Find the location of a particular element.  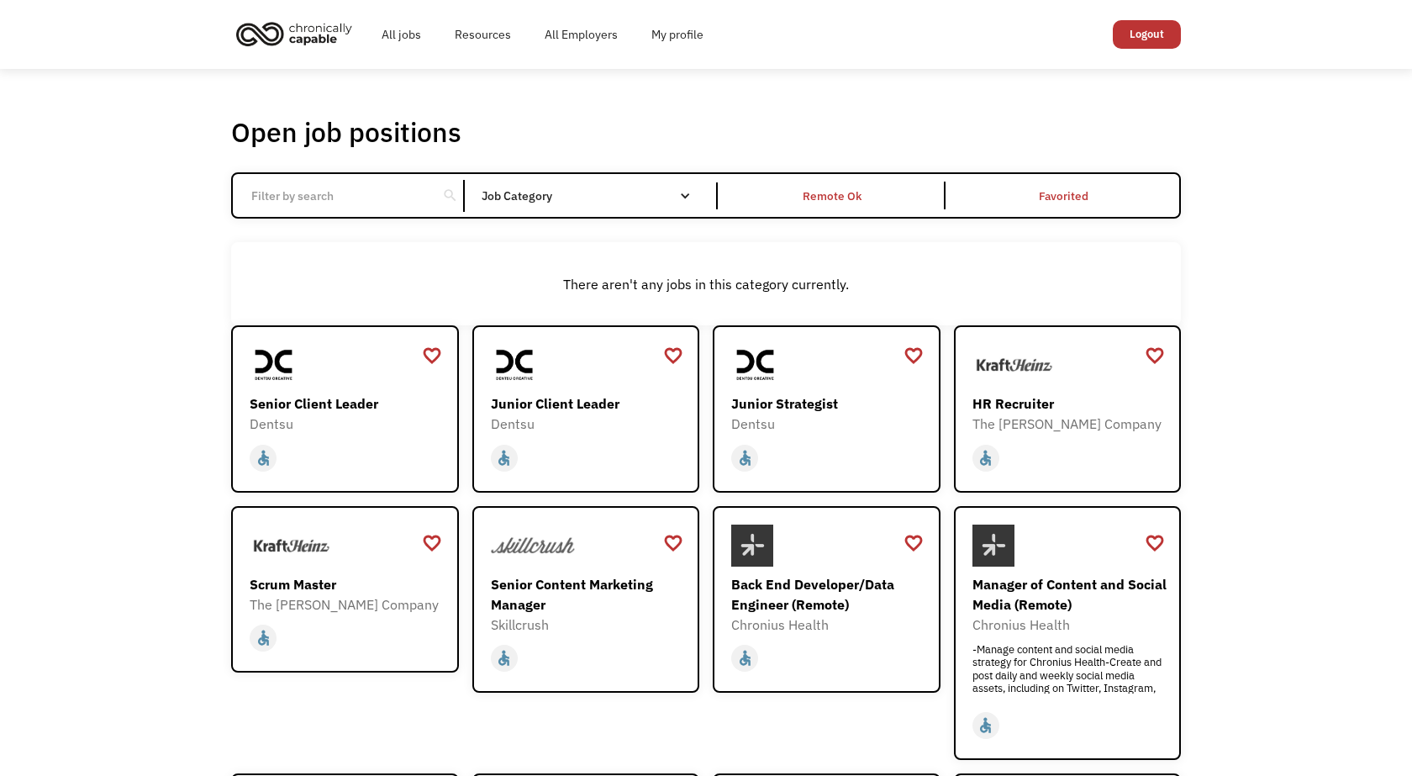

div: HR Recruiter is located at coordinates (1070, 403).